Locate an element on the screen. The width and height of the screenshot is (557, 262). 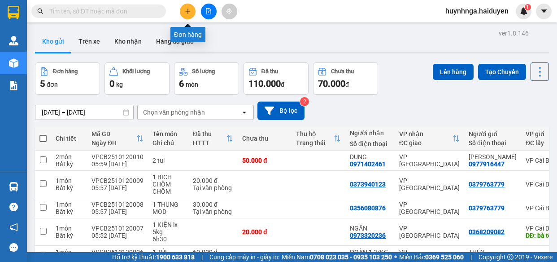
span: caret-down is located at coordinates (544, 11).